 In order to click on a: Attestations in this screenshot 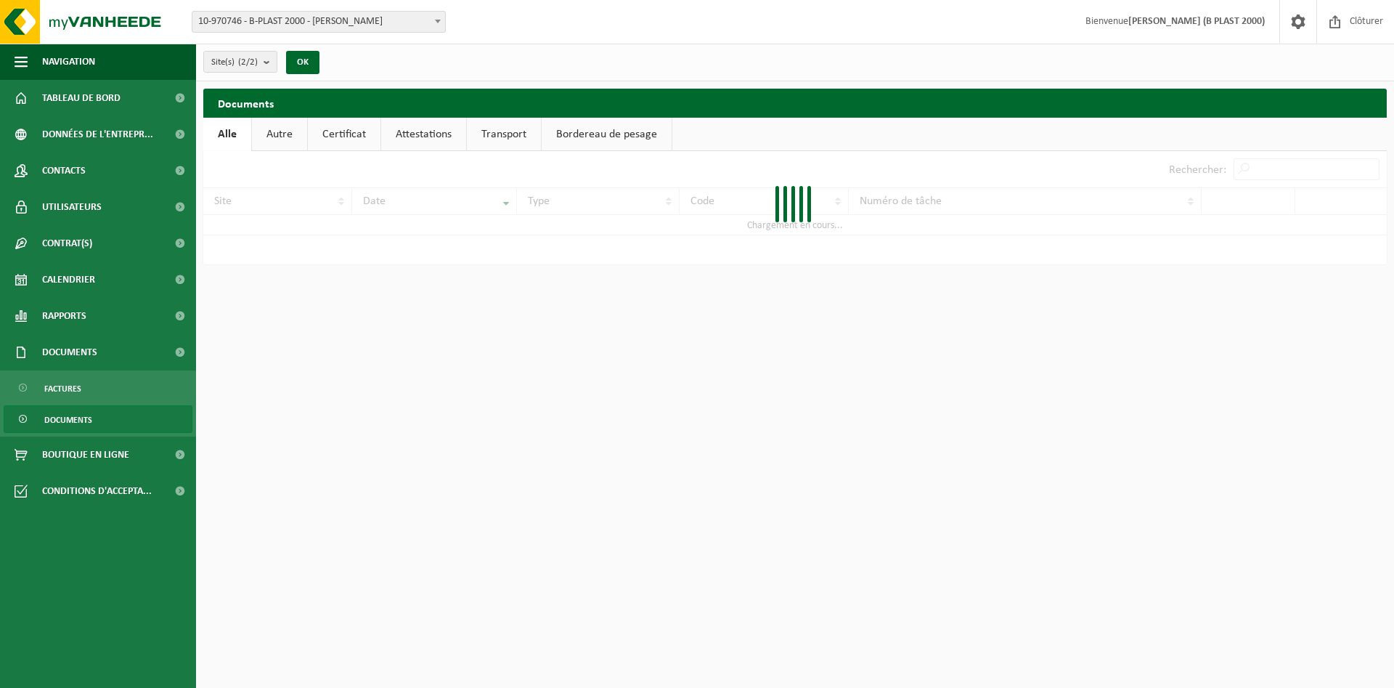, I will do `click(423, 134)`.